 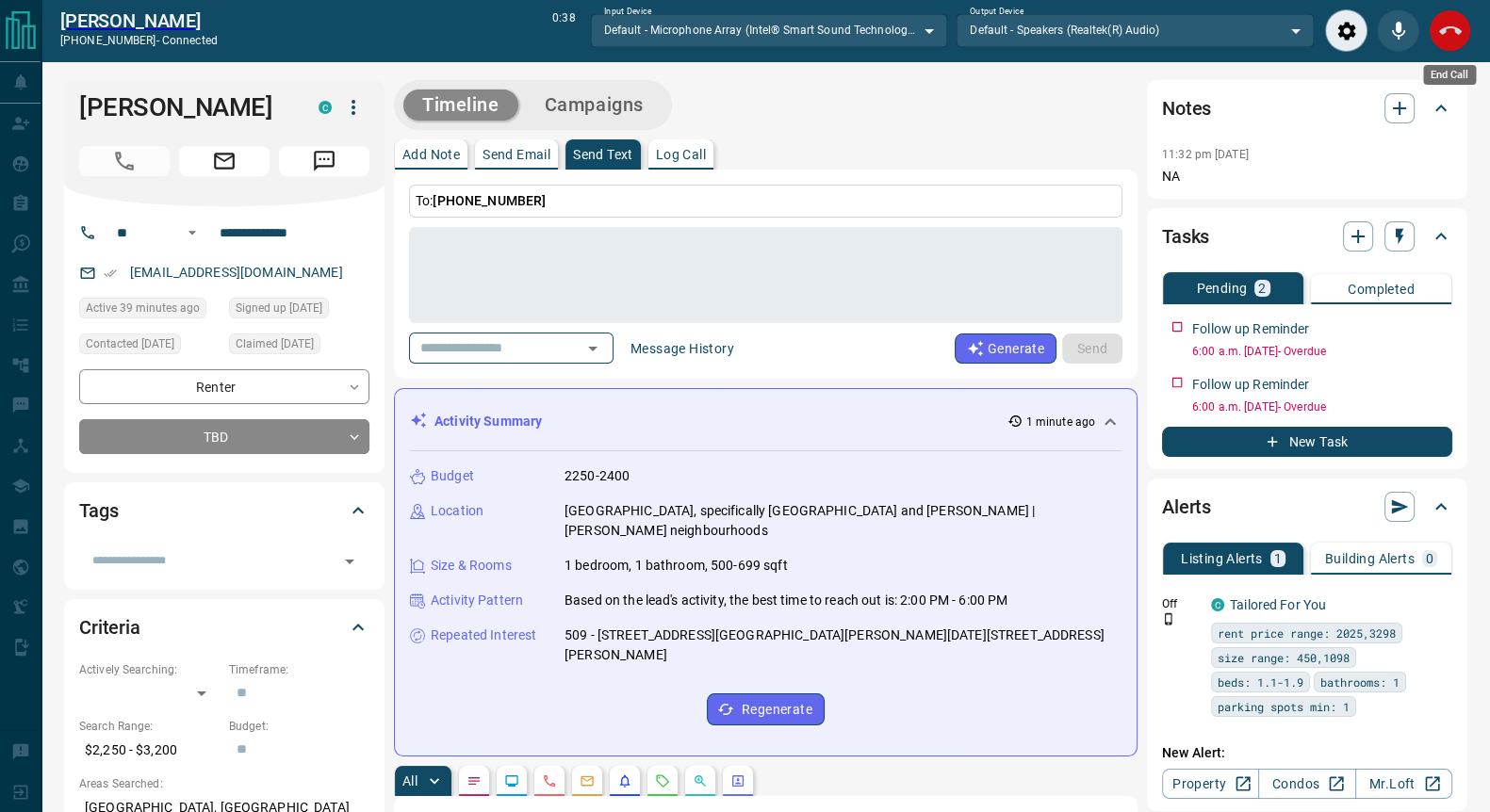 What do you see at coordinates (484, 635) in the screenshot?
I see `p: Repeated Interest` at bounding box center [484, 635].